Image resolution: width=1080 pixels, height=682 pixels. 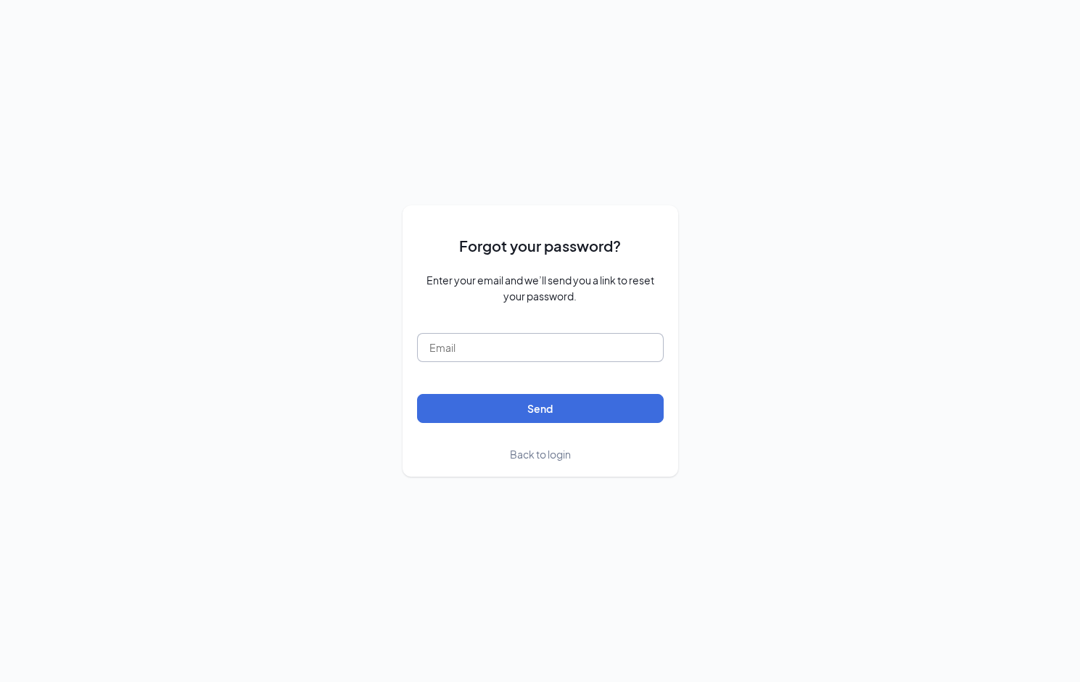 I want to click on a: Back to login, so click(x=540, y=454).